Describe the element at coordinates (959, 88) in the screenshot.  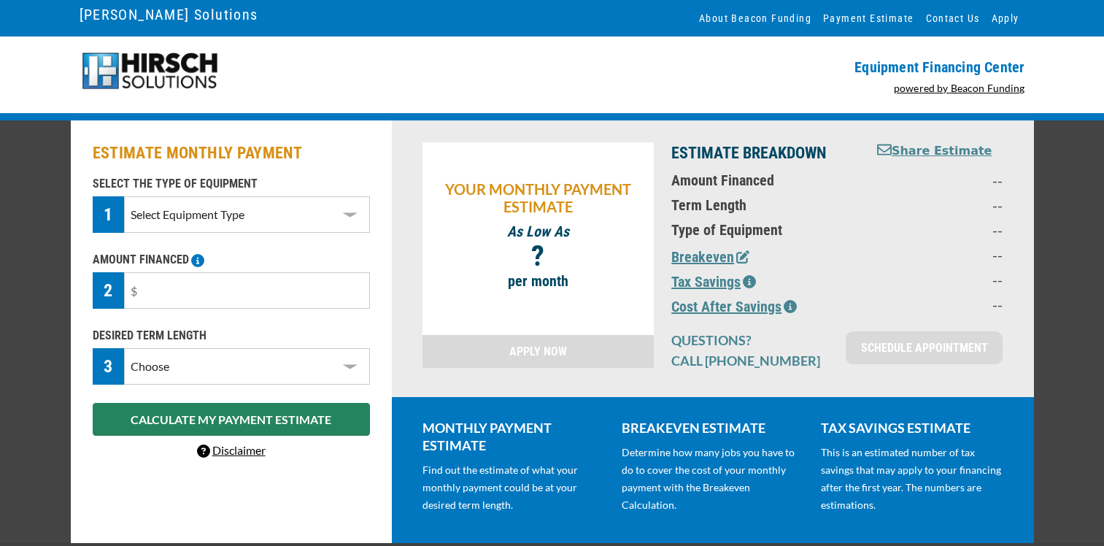
I see `a: powered by Beacon Funding` at that location.